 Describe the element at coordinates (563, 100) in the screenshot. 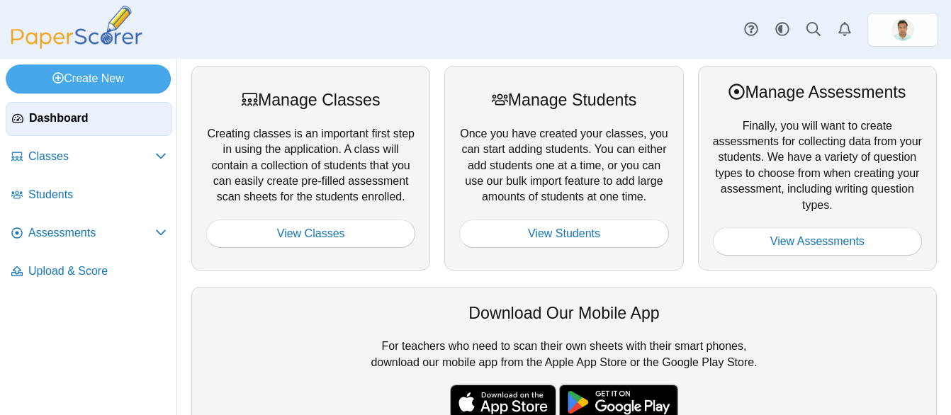

I see `div: Manage Students` at that location.